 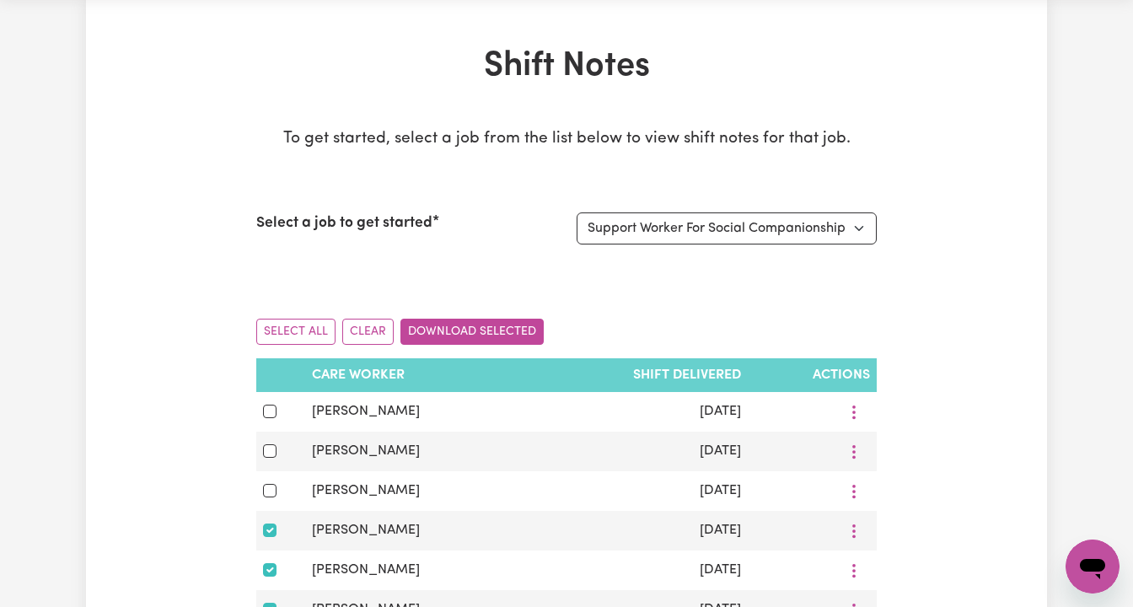 What do you see at coordinates (566, 139) in the screenshot?
I see `p: To get started, select a job from the list below to view shift notes for that job.` at bounding box center [566, 139].